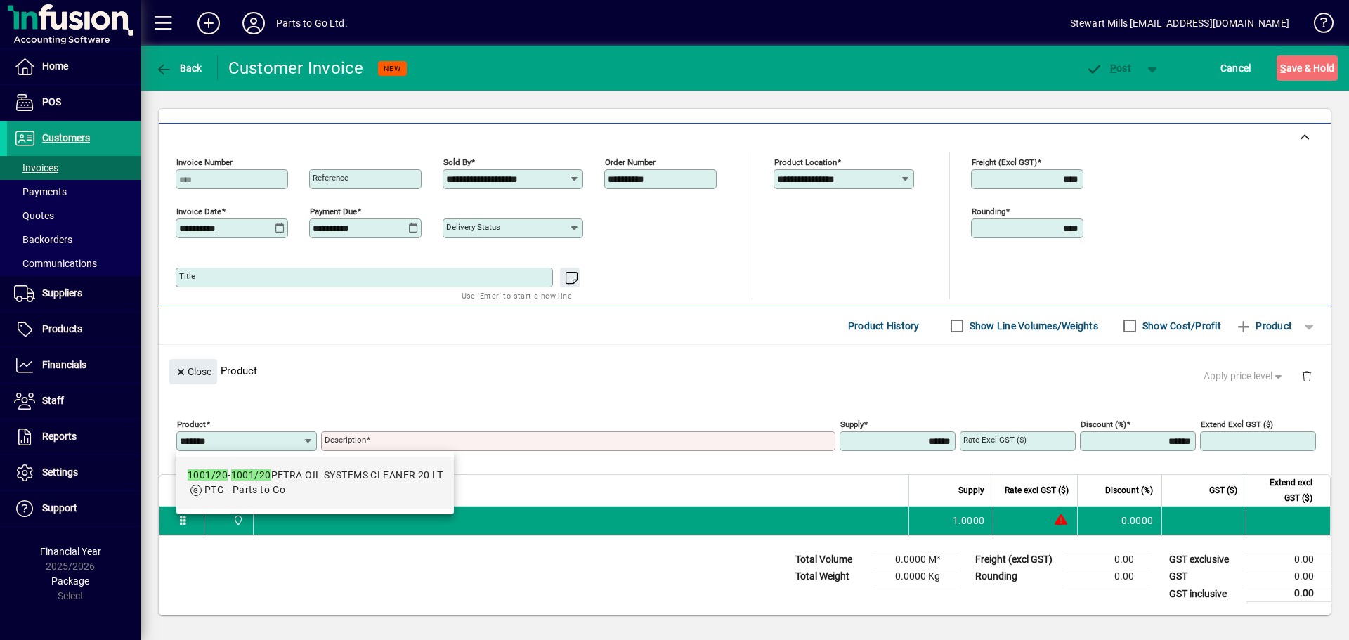 The height and width of the screenshot is (640, 1349). I want to click on mat-label: Description, so click(345, 440).